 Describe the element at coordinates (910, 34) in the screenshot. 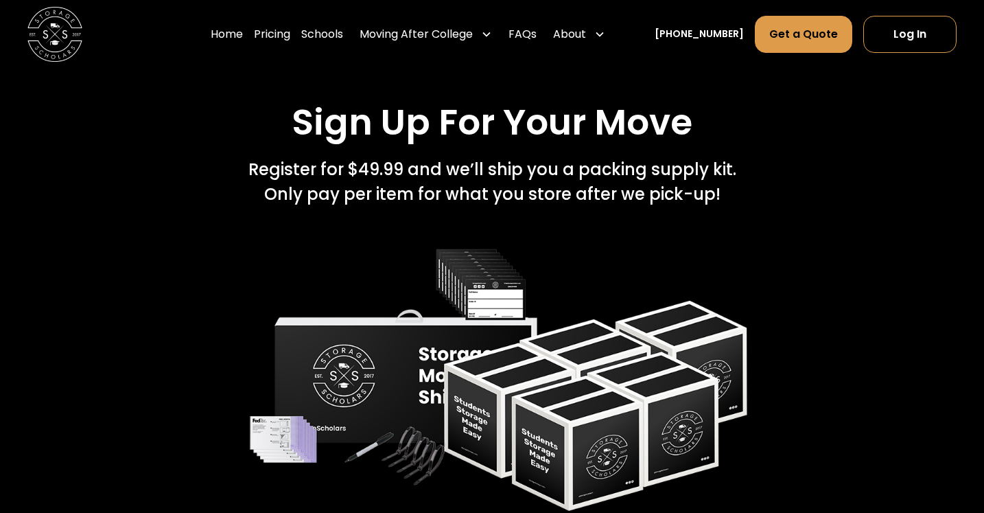

I see `a: Log In` at that location.